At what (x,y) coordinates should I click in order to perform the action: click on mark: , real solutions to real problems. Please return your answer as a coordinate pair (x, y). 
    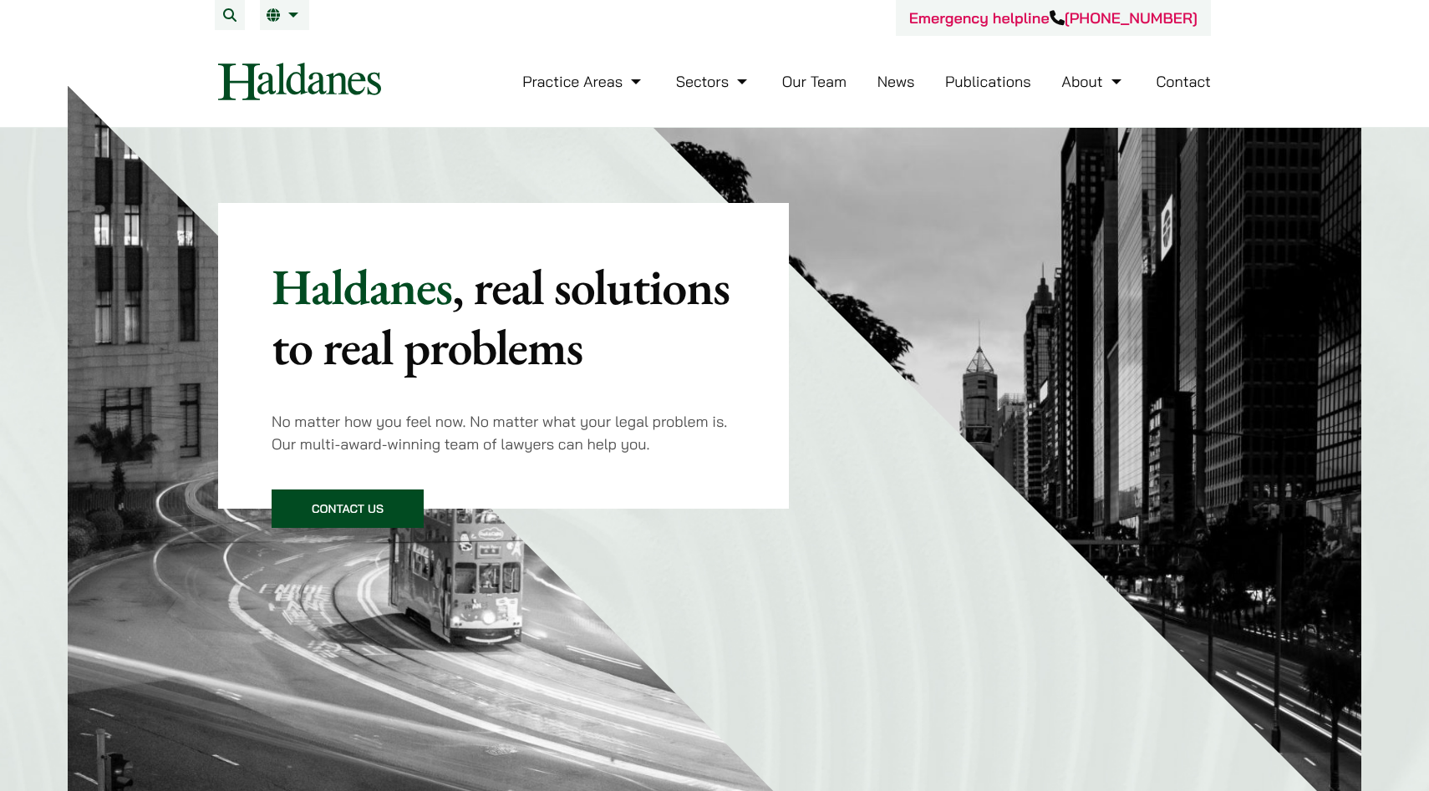
    Looking at the image, I should click on (500, 317).